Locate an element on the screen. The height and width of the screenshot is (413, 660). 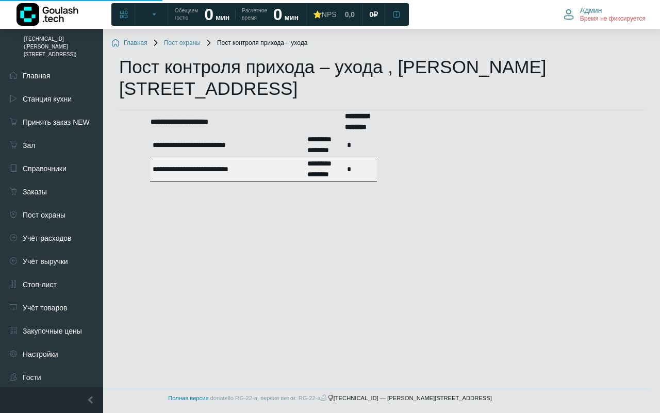
a: 0 ₽ is located at coordinates (374, 14).